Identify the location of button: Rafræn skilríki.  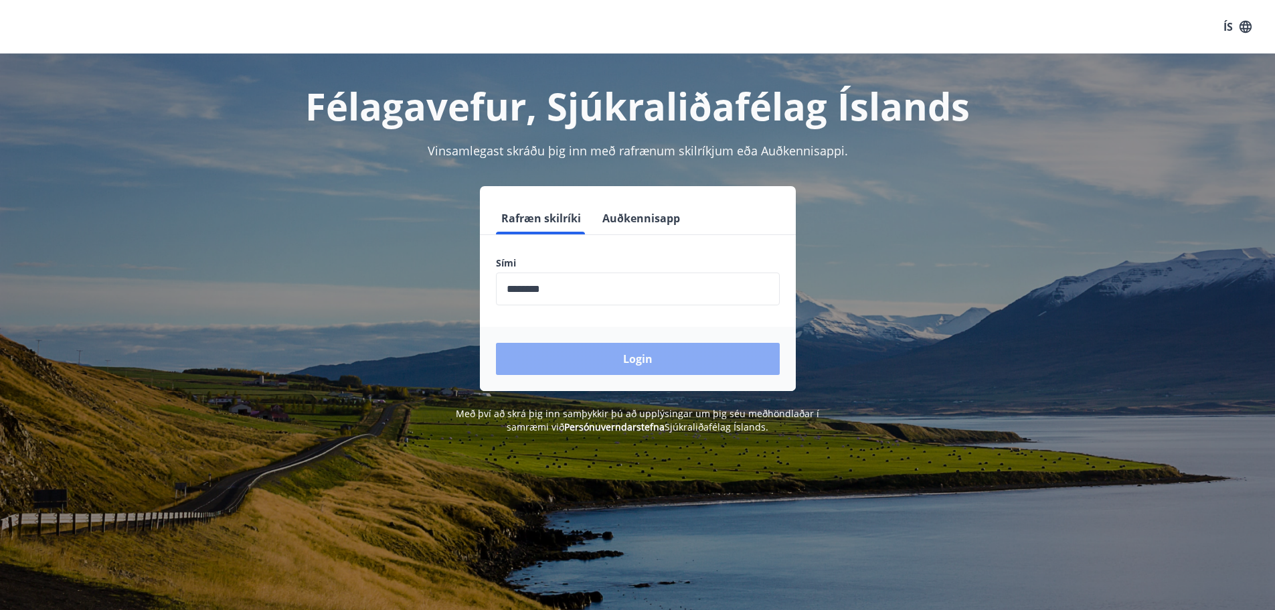
(541, 218).